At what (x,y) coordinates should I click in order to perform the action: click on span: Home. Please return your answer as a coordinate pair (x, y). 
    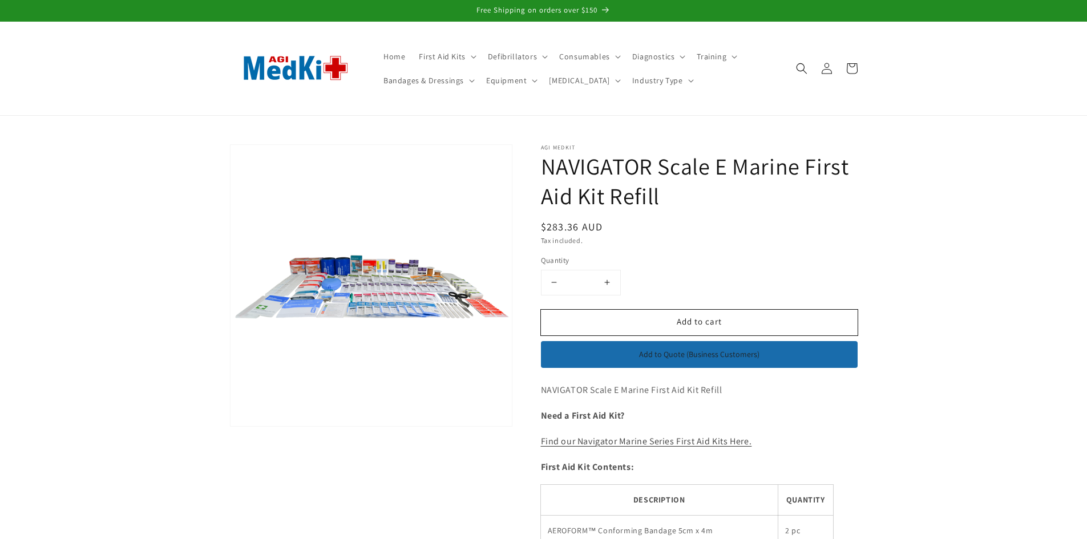
    Looking at the image, I should click on (394, 56).